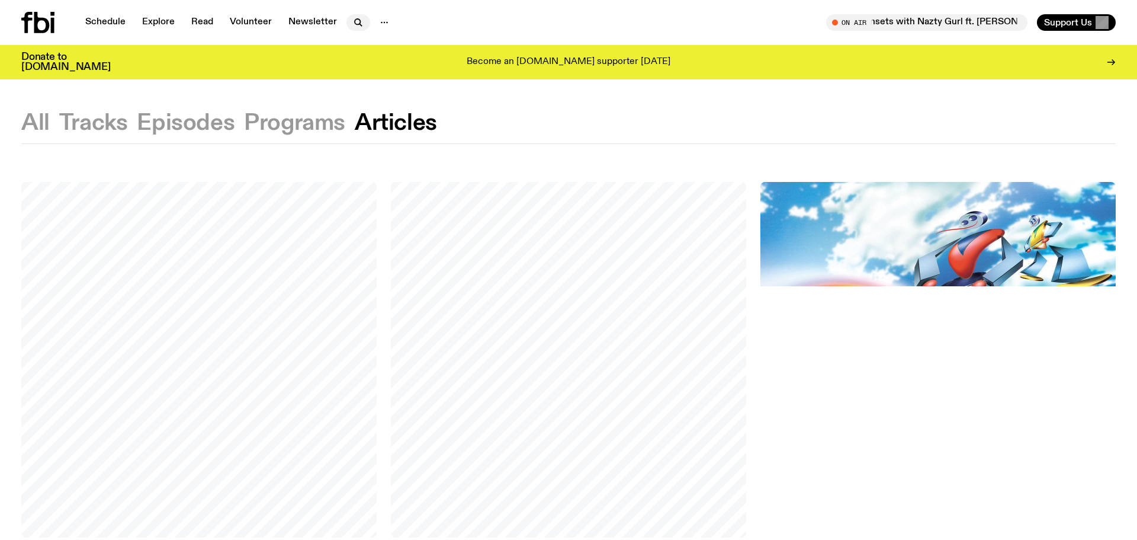  Describe the element at coordinates (396, 123) in the screenshot. I see `button: Articles` at that location.